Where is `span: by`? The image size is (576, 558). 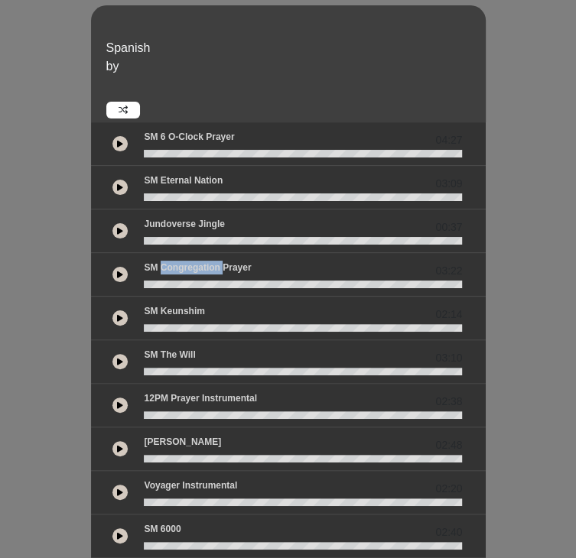
span: by is located at coordinates (112, 66).